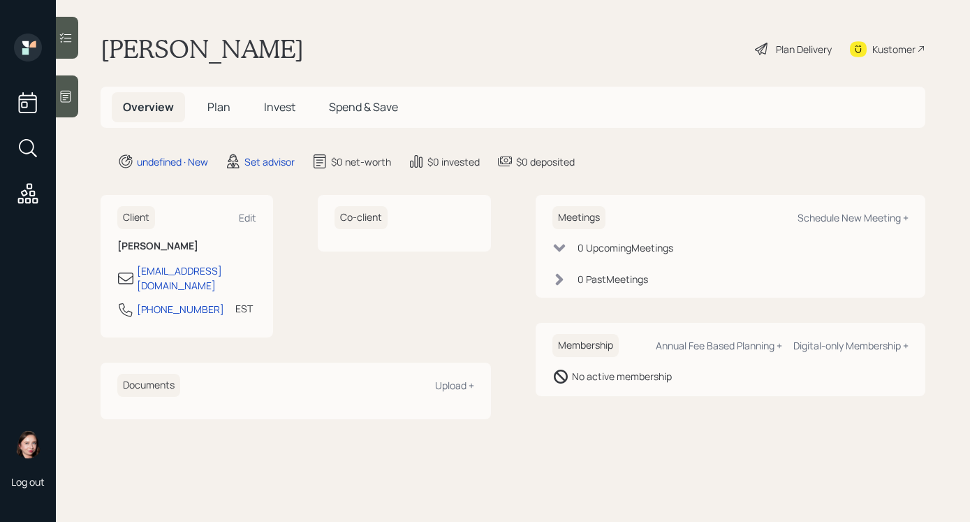 The image size is (970, 522). Describe the element at coordinates (851, 345) in the screenshot. I see `div: Digital-only Membership +` at that location.